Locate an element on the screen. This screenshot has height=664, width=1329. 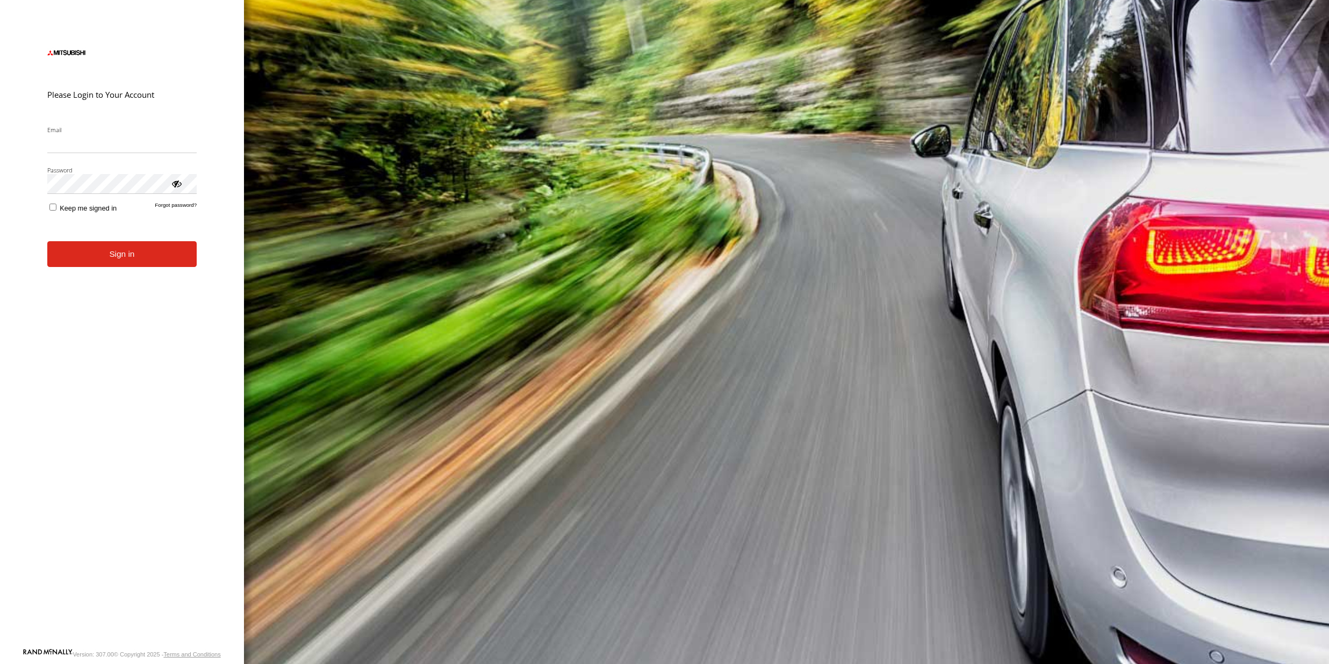
a: Terms and Conditions is located at coordinates (192, 655).